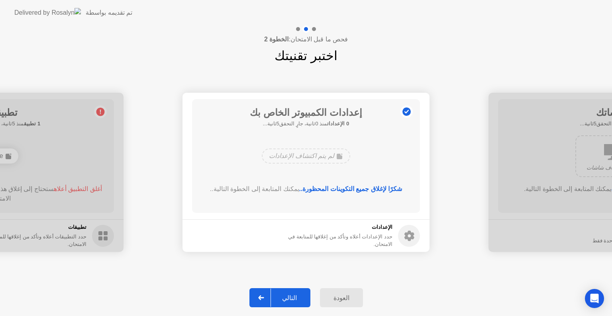 The width and height of the screenshot is (612, 316). What do you see at coordinates (332, 227) in the screenshot?
I see `h5: الإعدادات` at bounding box center [332, 227].